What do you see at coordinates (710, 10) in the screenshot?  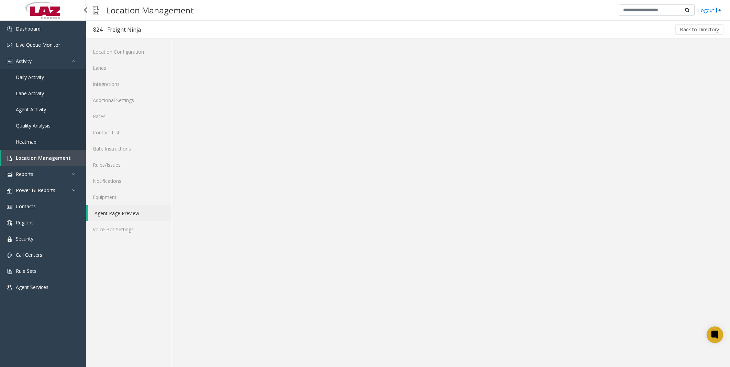 I see `a: Logout` at bounding box center [710, 10].